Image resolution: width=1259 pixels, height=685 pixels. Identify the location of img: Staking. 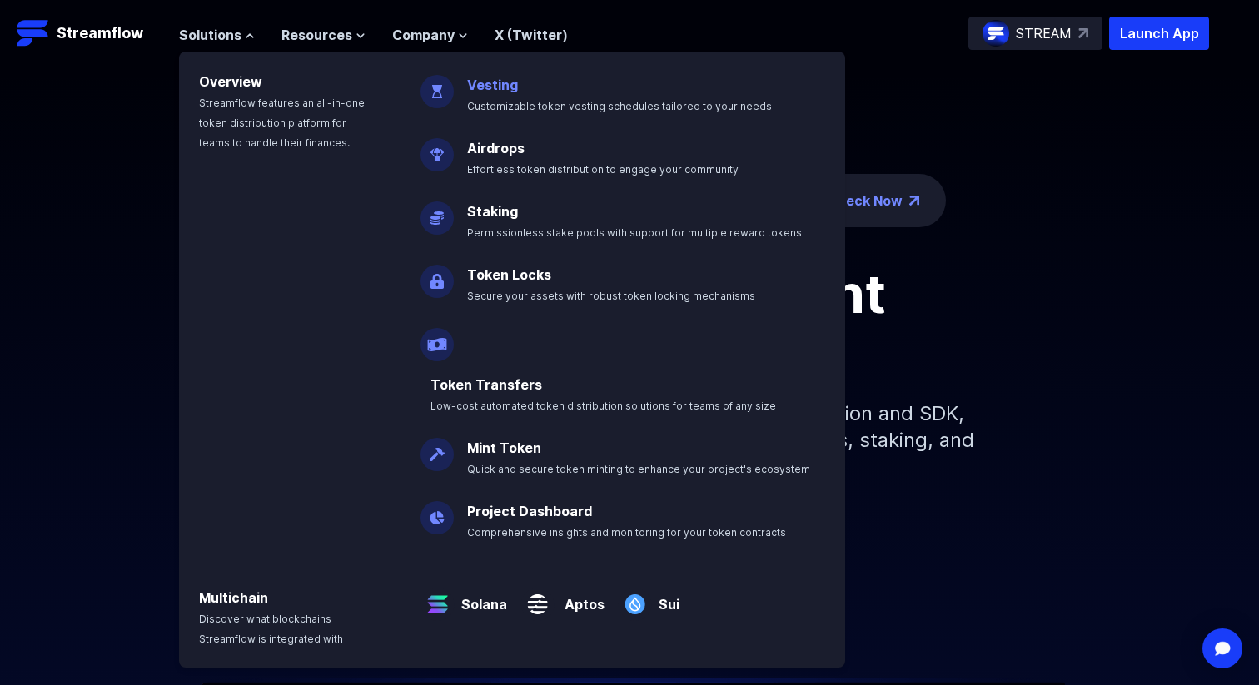
(437, 211).